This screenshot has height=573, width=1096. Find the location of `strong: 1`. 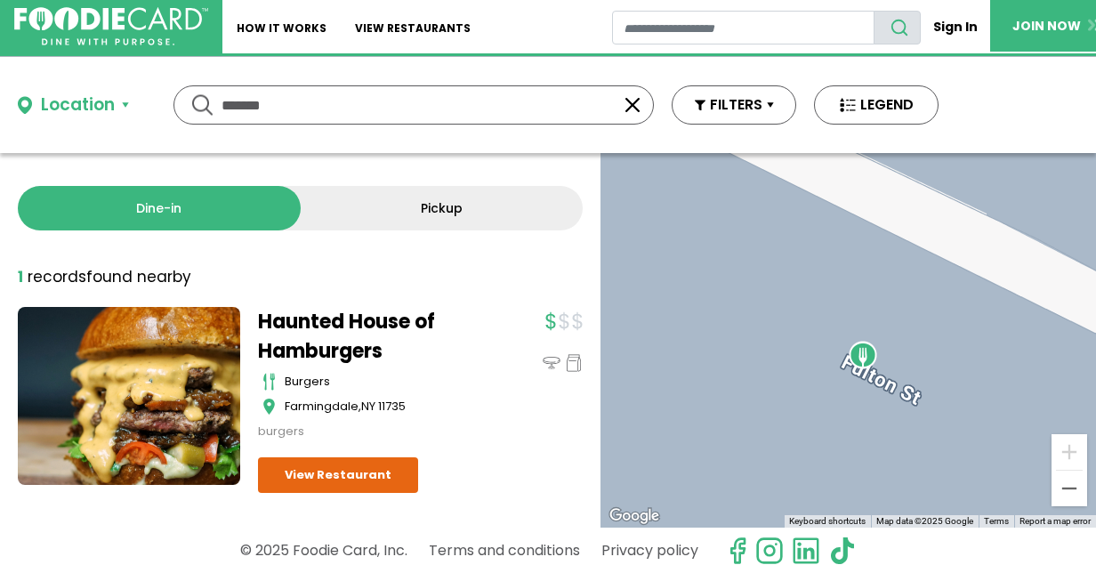

strong: 1 is located at coordinates (20, 277).